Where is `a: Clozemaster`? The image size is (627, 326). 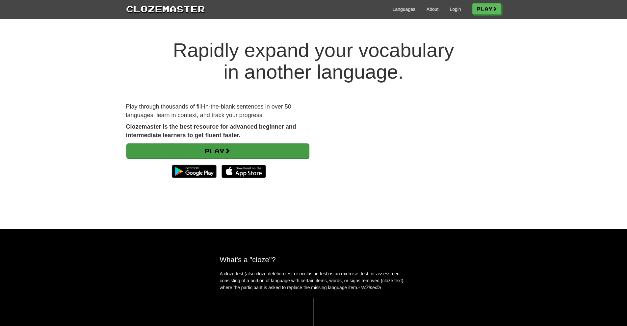 a: Clozemaster is located at coordinates (165, 9).